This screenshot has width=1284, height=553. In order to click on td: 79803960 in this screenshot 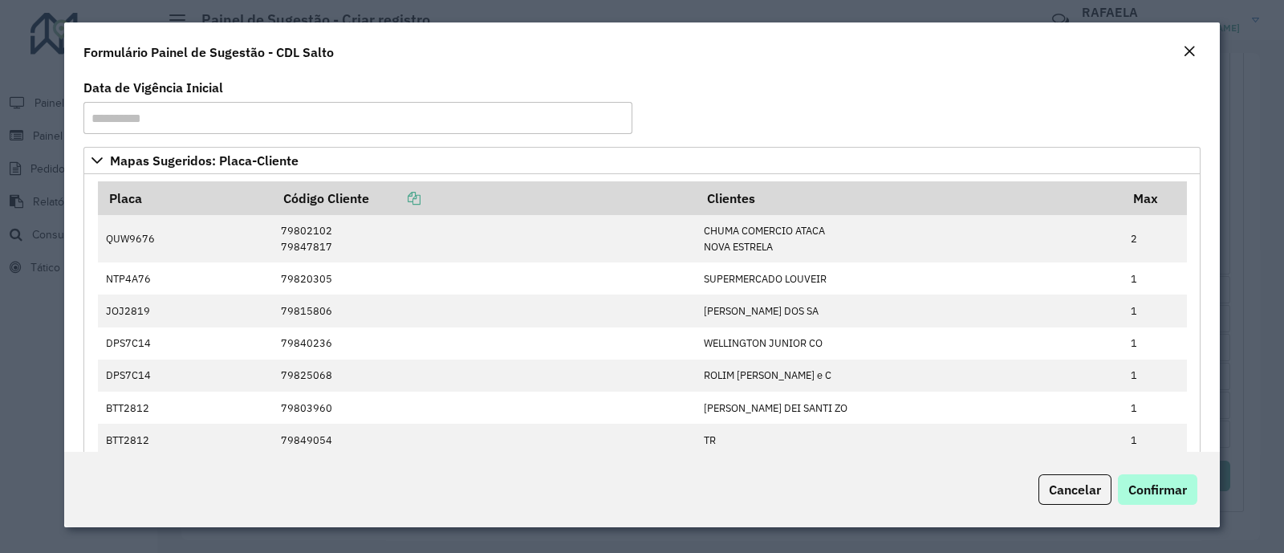, I will do `click(483, 408)`.